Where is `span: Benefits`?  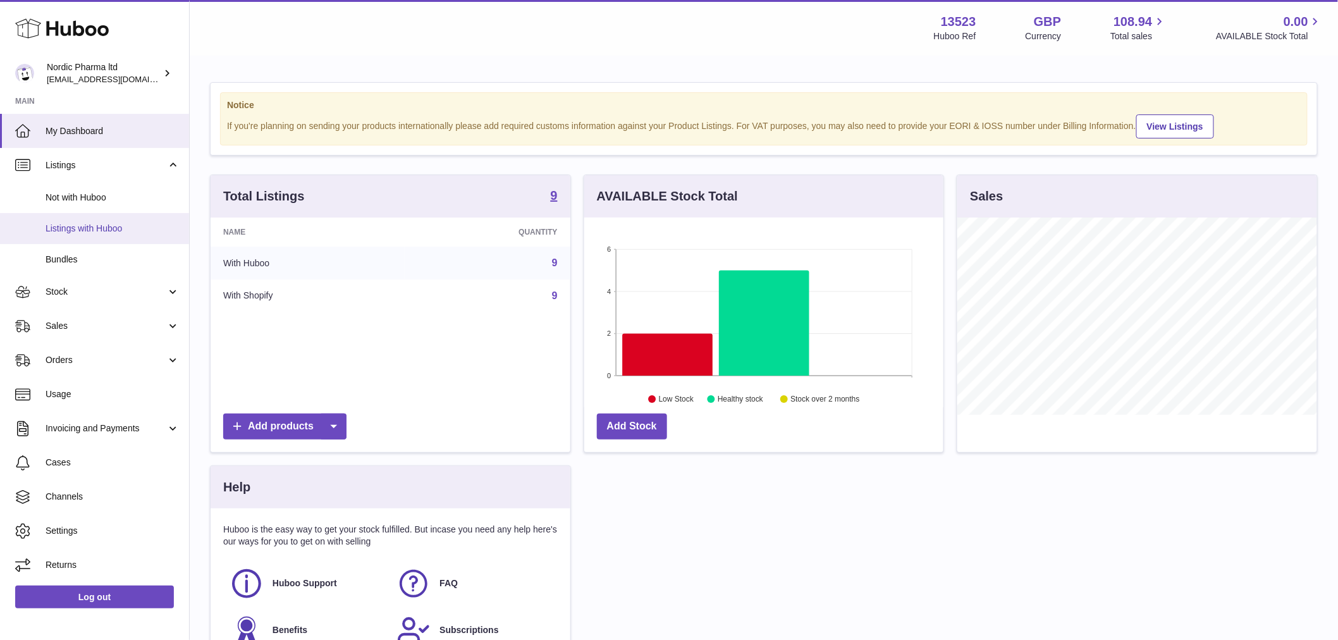
span: Benefits is located at coordinates (290, 630).